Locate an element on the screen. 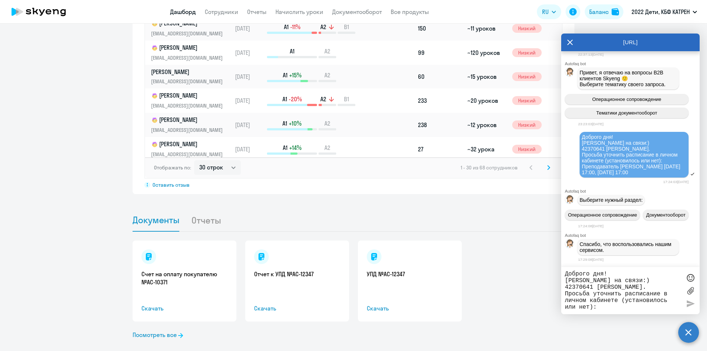 The height and width of the screenshot is (351, 707). a: Сотрудники is located at coordinates (221, 12).